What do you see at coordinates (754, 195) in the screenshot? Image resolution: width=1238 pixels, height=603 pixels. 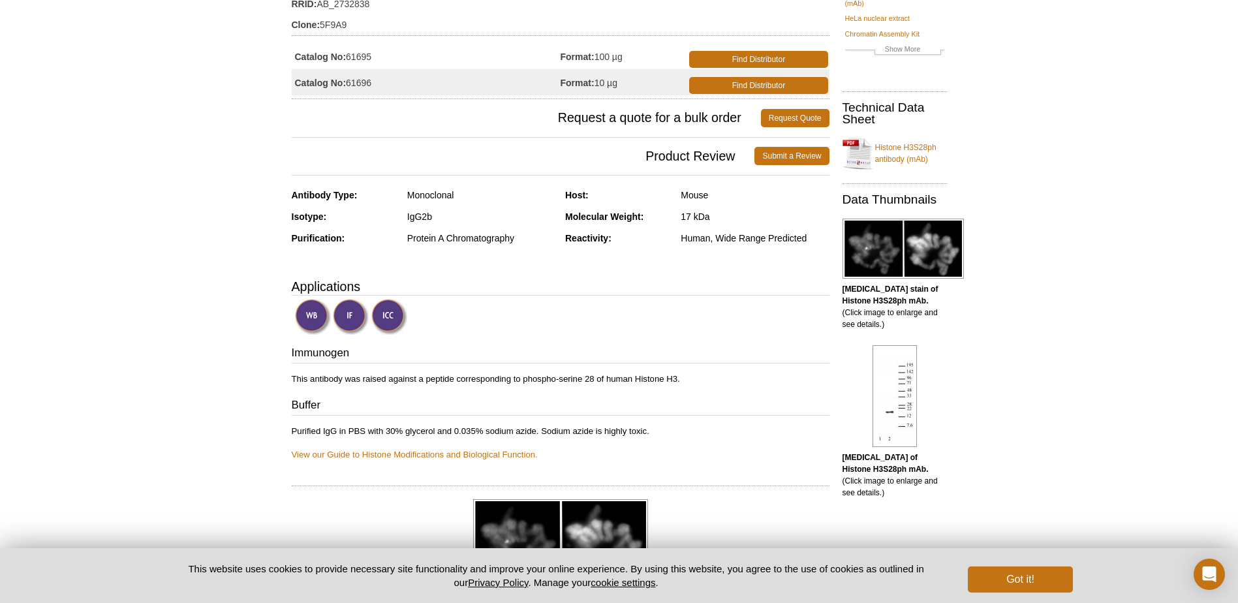 I see `div: Mouse` at bounding box center [754, 195].